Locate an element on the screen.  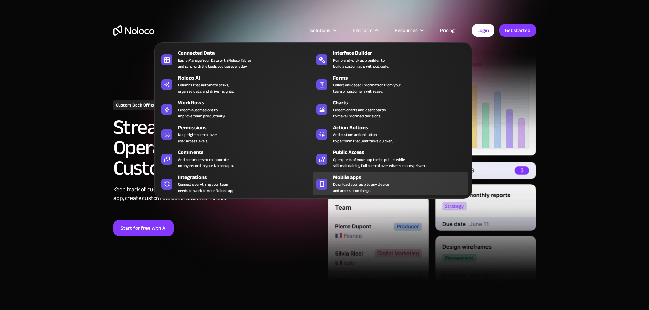
div: Public Access is located at coordinates (402, 153).